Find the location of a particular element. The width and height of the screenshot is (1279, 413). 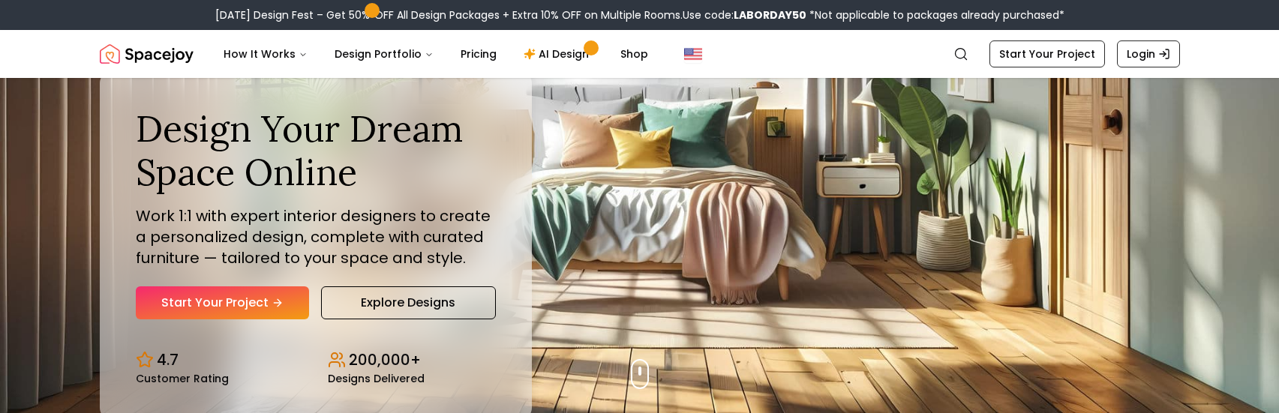

div: Design stats is located at coordinates (316, 361).